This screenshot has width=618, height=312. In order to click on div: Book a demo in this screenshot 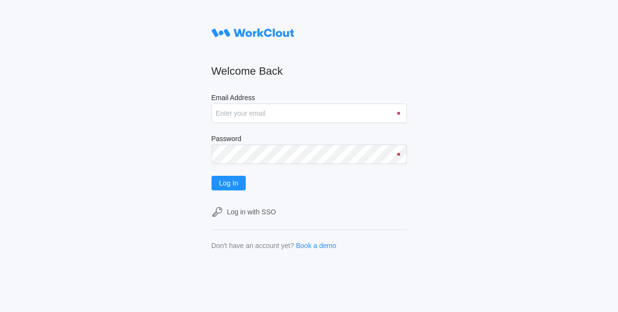, I will do `click(316, 246)`.